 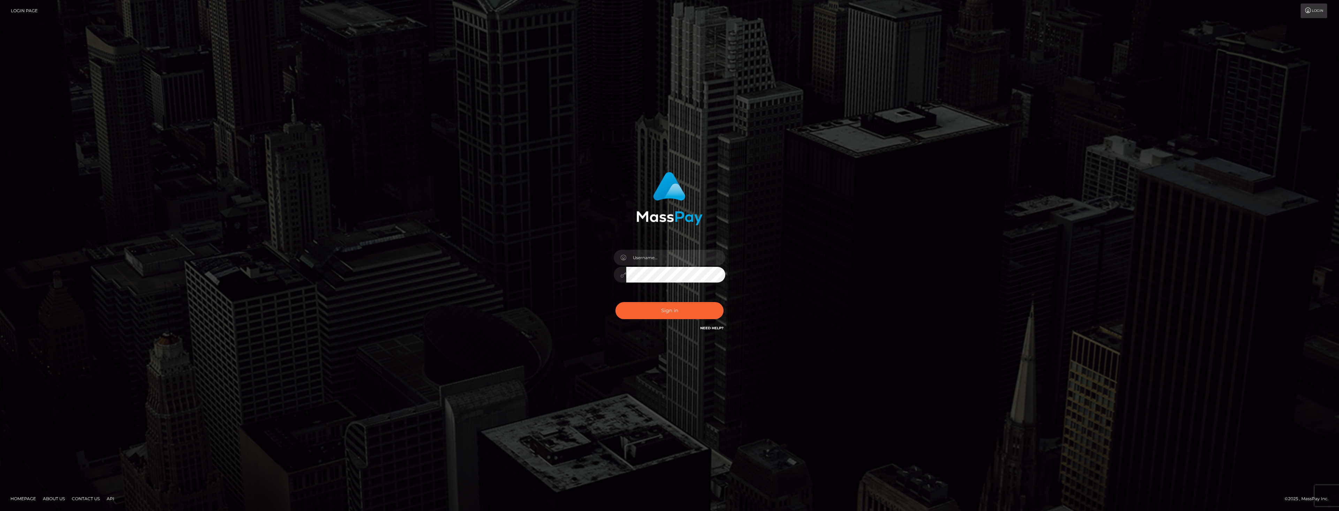 What do you see at coordinates (86, 498) in the screenshot?
I see `a: Contact Us` at bounding box center [86, 498].